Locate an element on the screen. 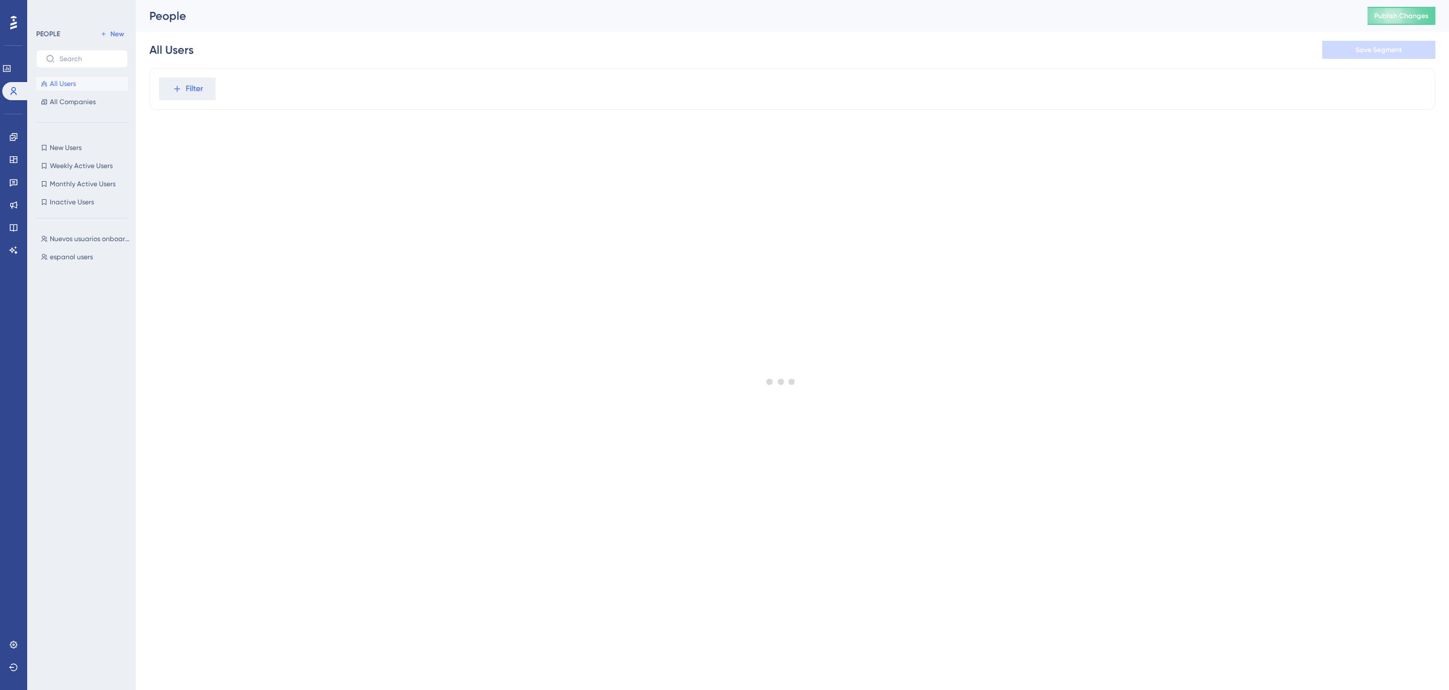  input: Search is located at coordinates (89, 59).